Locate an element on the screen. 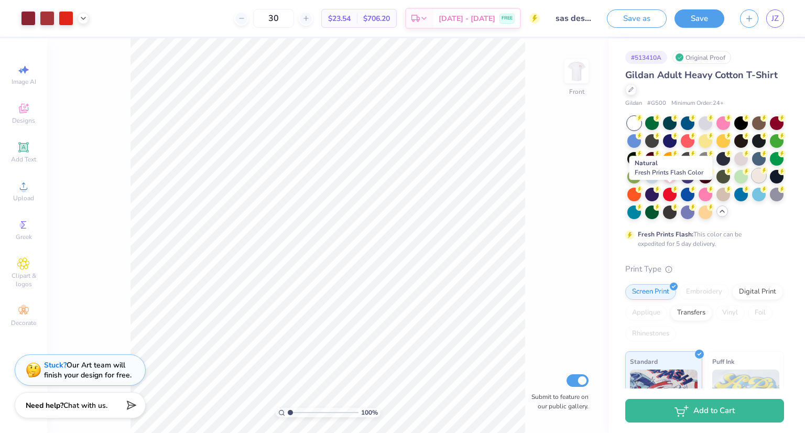 Image resolution: width=805 pixels, height=433 pixels. div: Front is located at coordinates (576, 92).